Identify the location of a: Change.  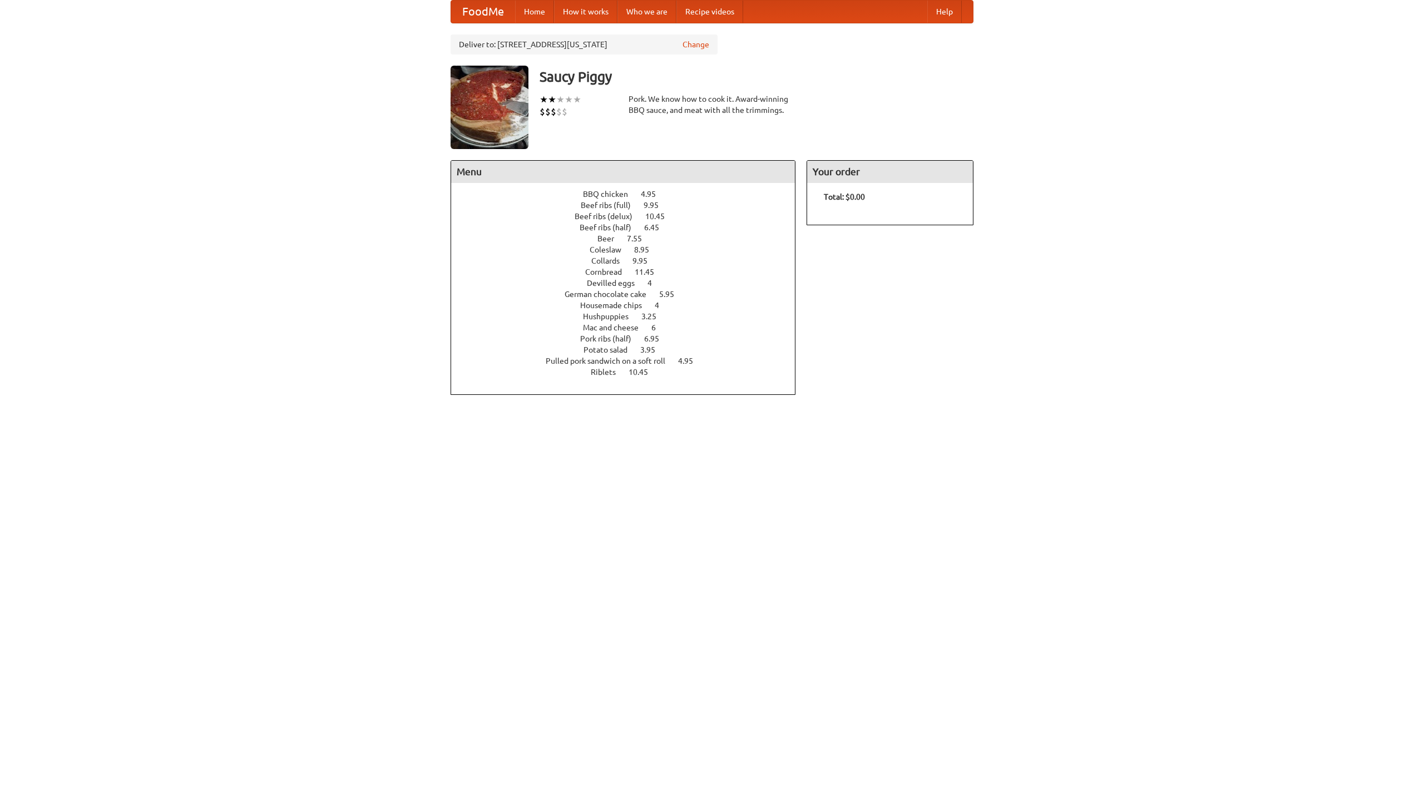
(696, 45).